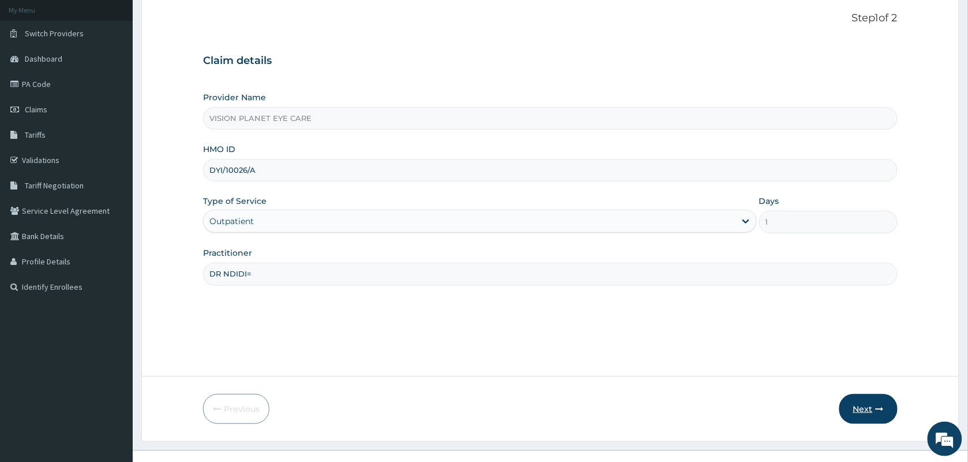 Image resolution: width=968 pixels, height=462 pixels. I want to click on label: Practitioner, so click(227, 253).